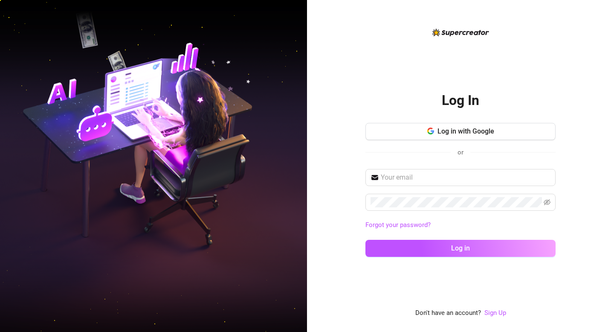 The image size is (614, 332). Describe the element at coordinates (466, 131) in the screenshot. I see `span: Log in with Google` at that location.